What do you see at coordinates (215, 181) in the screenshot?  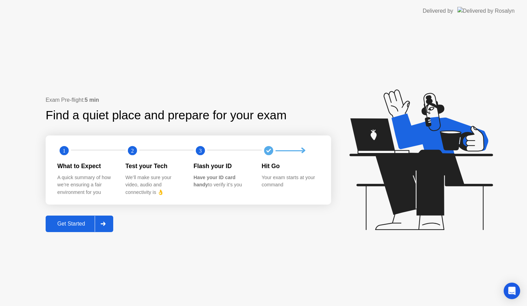 I see `b: Have your ID card handy` at bounding box center [215, 181].